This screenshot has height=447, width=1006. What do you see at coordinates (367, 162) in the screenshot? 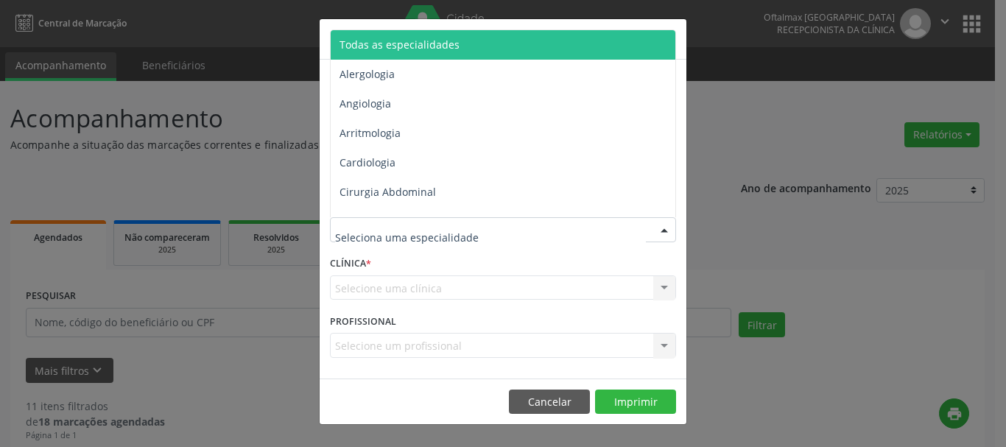
I see `span: Cardiologia` at bounding box center [367, 162].